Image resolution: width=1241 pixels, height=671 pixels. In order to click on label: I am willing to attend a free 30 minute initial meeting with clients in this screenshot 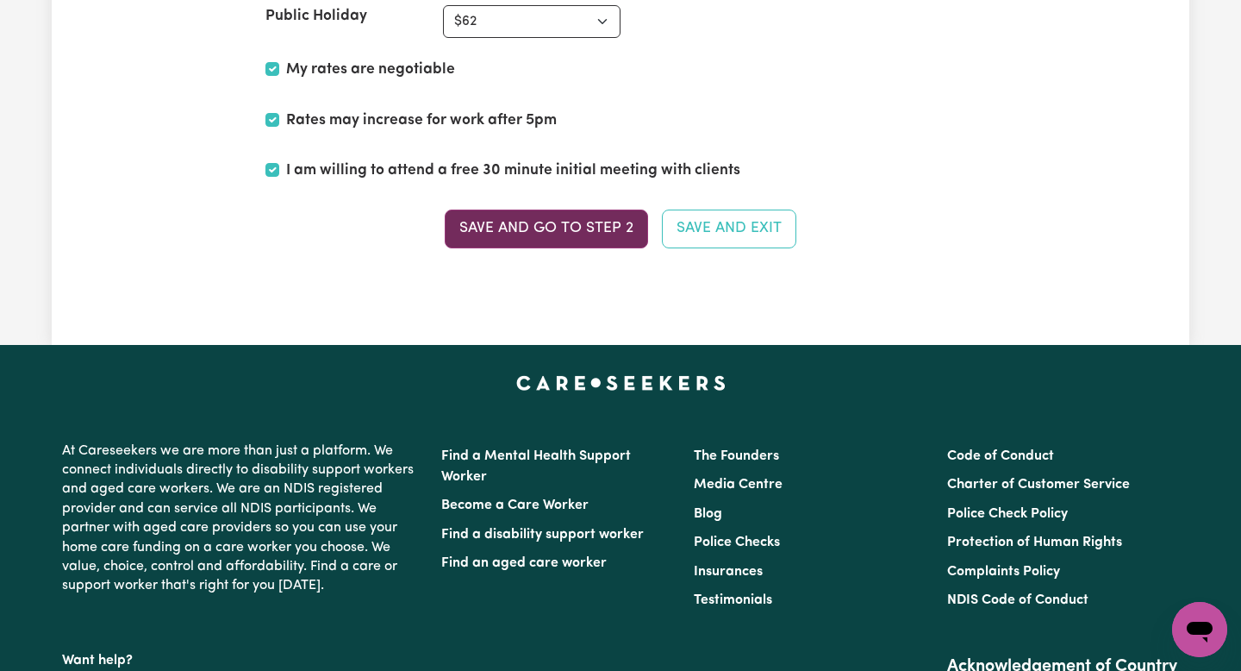, I will do `click(513, 171)`.